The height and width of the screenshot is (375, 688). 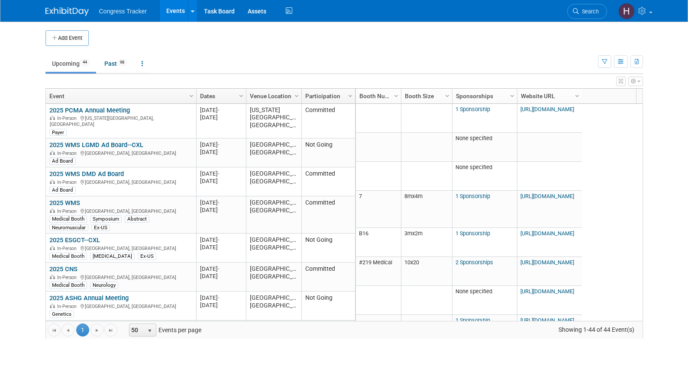 I want to click on img: Heather Jones, so click(x=626, y=11).